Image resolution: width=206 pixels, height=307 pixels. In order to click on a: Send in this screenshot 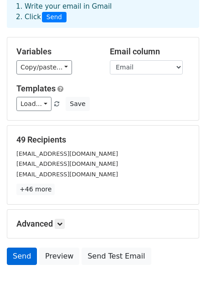, I will do `click(22, 256)`.